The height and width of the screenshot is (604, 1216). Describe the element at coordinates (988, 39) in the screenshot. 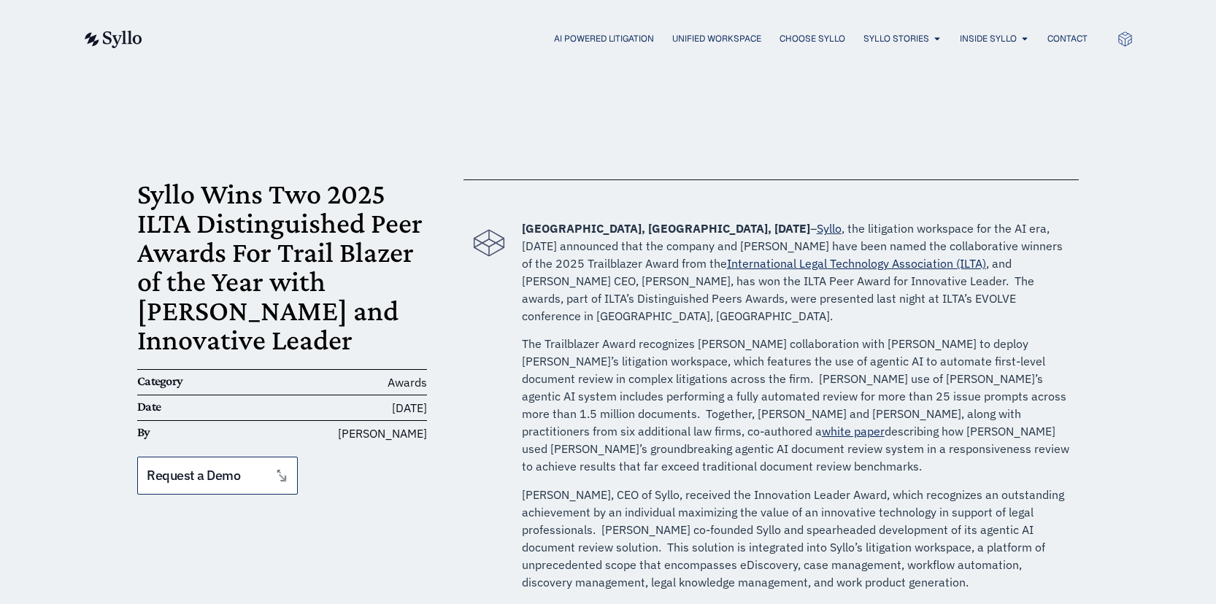

I see `a: Inside Syllo` at that location.